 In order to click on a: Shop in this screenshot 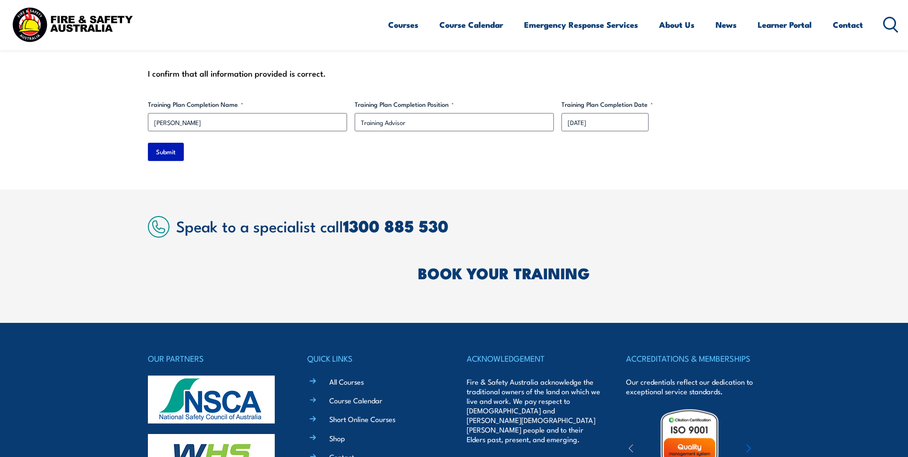, I will do `click(337, 437)`.